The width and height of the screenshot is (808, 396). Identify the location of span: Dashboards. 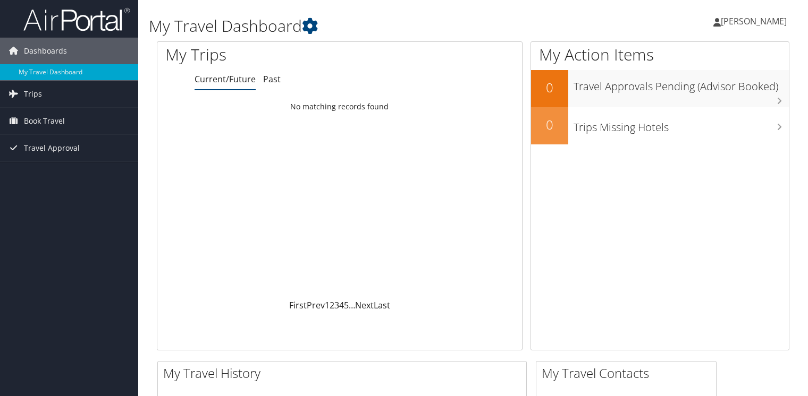
(45, 51).